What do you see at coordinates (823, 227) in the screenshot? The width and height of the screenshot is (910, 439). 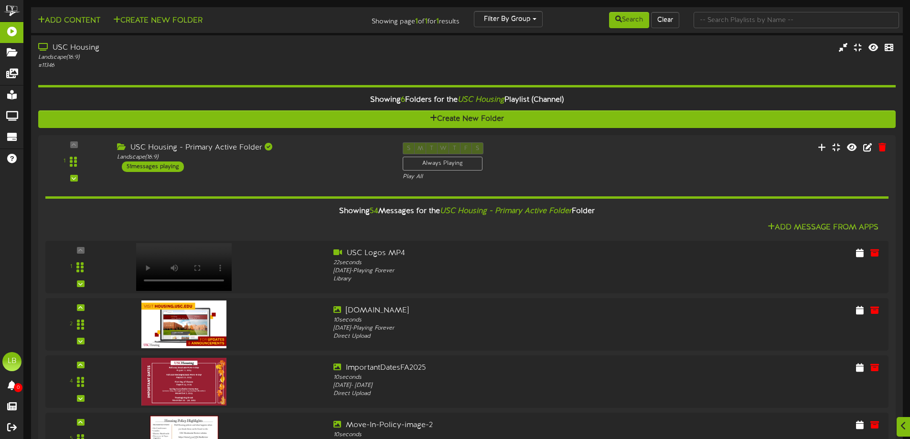 I see `button: Add Message From Apps` at bounding box center [823, 227].